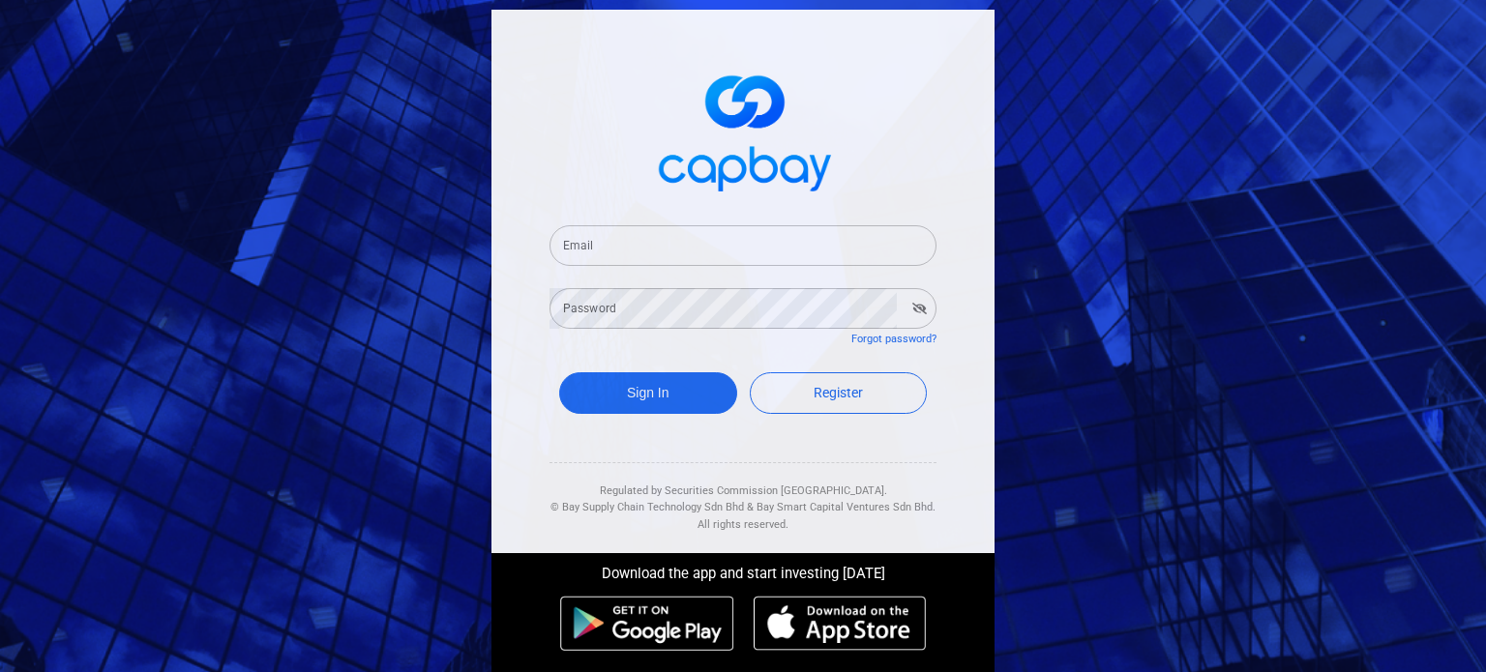 The width and height of the screenshot is (1486, 672). What do you see at coordinates (743, 130) in the screenshot?
I see `img: logo` at bounding box center [743, 130].